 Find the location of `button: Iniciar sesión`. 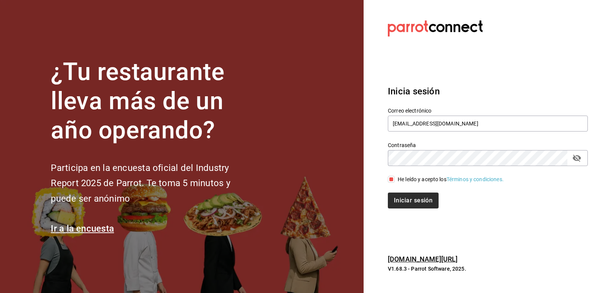

button: Iniciar sesión is located at coordinates (413, 200).